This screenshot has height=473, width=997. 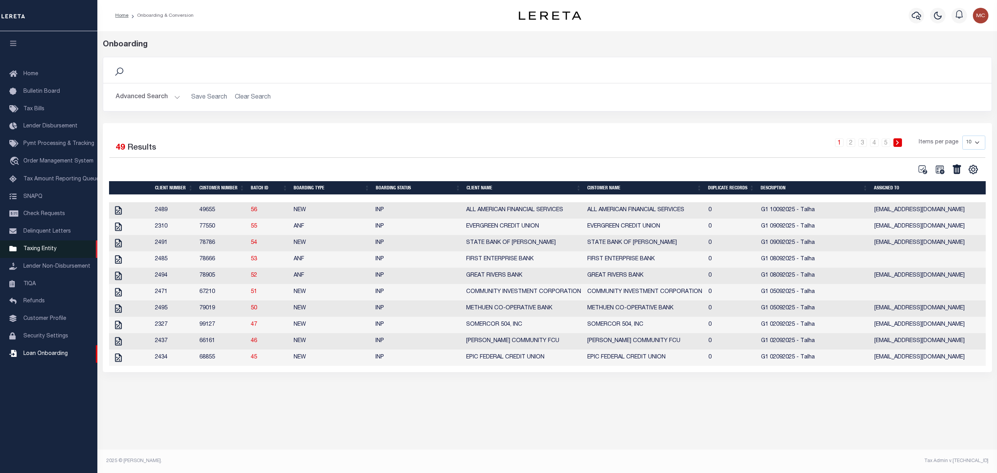 I want to click on a: Home, so click(x=122, y=16).